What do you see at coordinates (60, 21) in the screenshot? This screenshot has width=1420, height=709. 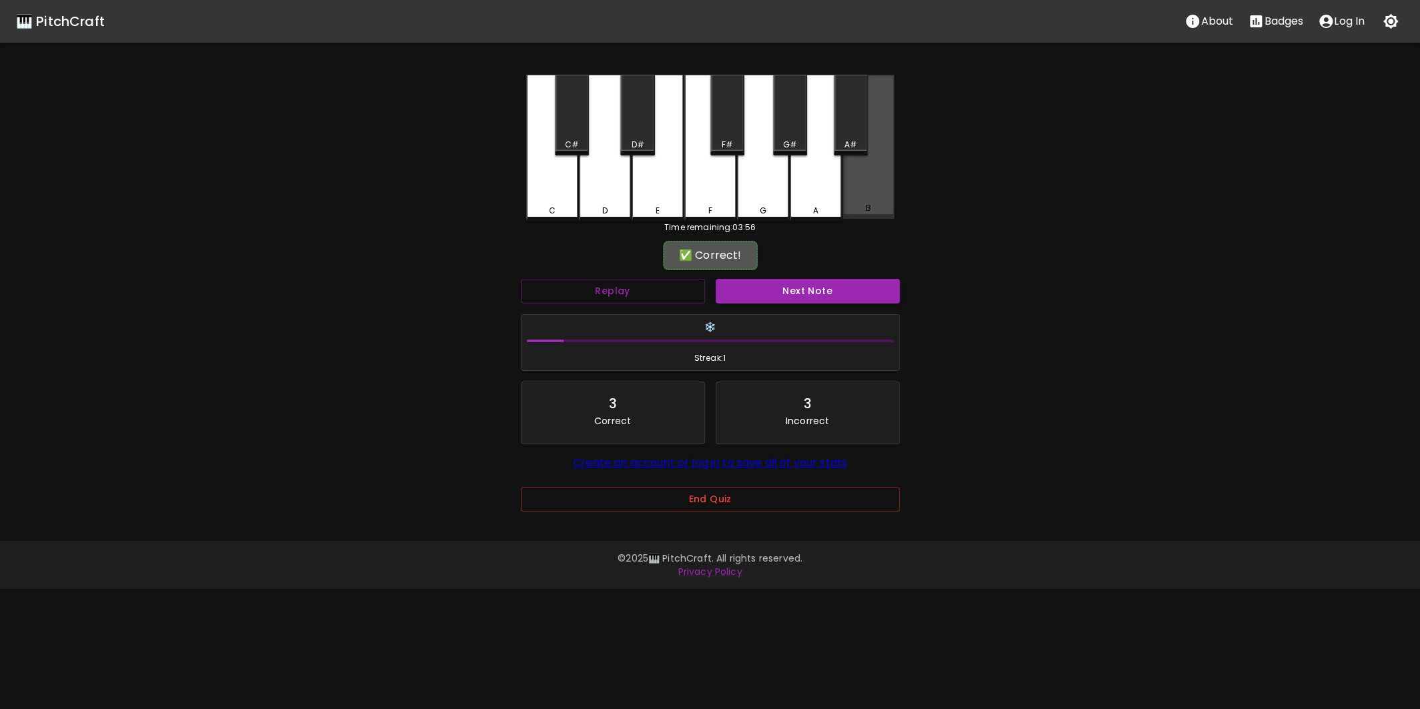 I see `div: 🎹 PitchCraft` at bounding box center [60, 21].